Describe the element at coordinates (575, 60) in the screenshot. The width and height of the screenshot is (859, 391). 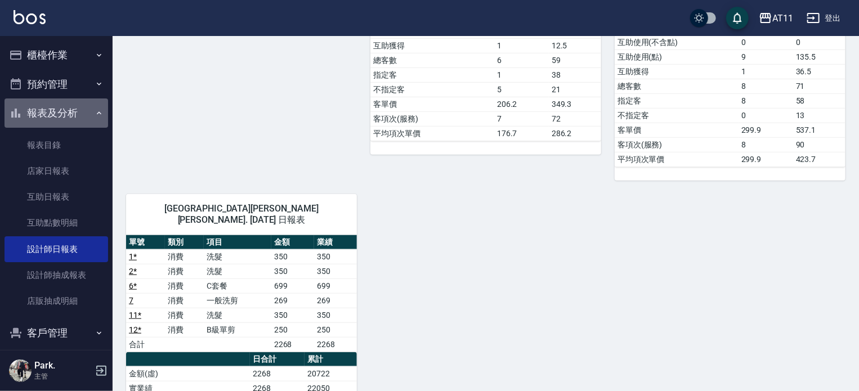
I see `td: 59` at that location.